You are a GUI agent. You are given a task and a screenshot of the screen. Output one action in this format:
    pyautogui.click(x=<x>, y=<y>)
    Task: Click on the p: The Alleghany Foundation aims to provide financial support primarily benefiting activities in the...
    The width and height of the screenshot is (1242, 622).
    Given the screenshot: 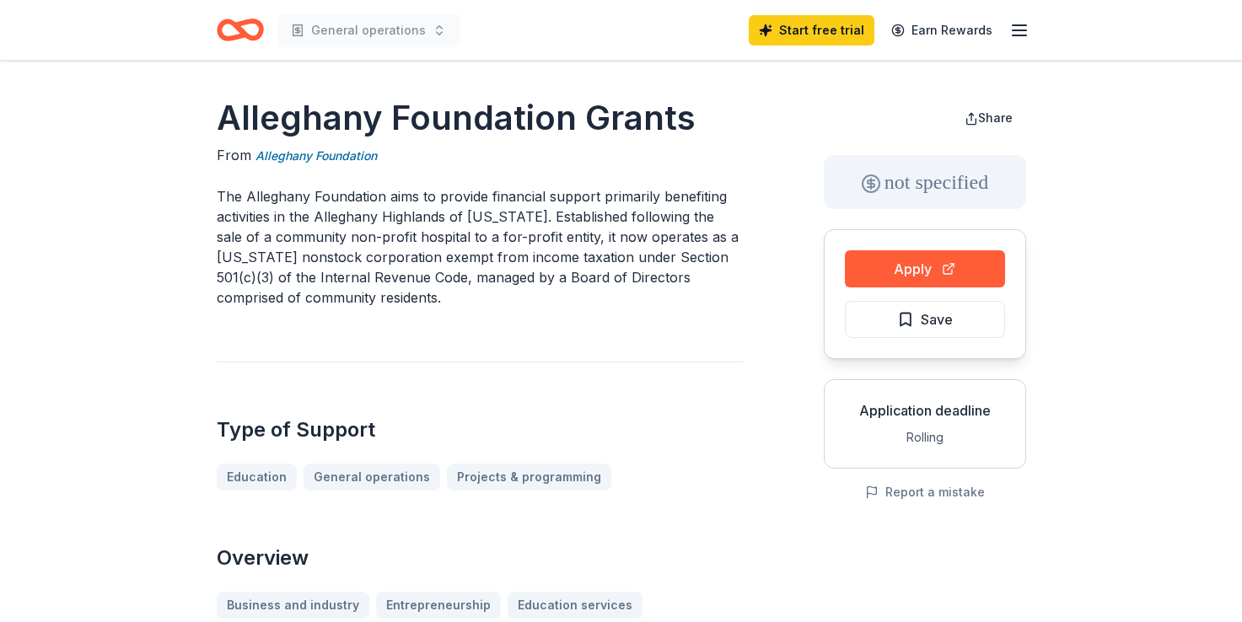 What is the action you would take?
    pyautogui.click(x=480, y=247)
    